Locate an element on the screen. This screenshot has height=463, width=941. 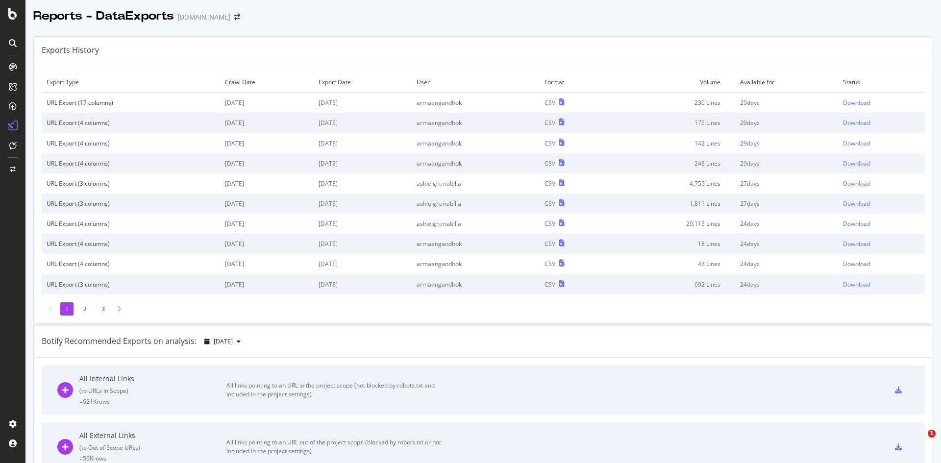
td: User is located at coordinates (475, 82).